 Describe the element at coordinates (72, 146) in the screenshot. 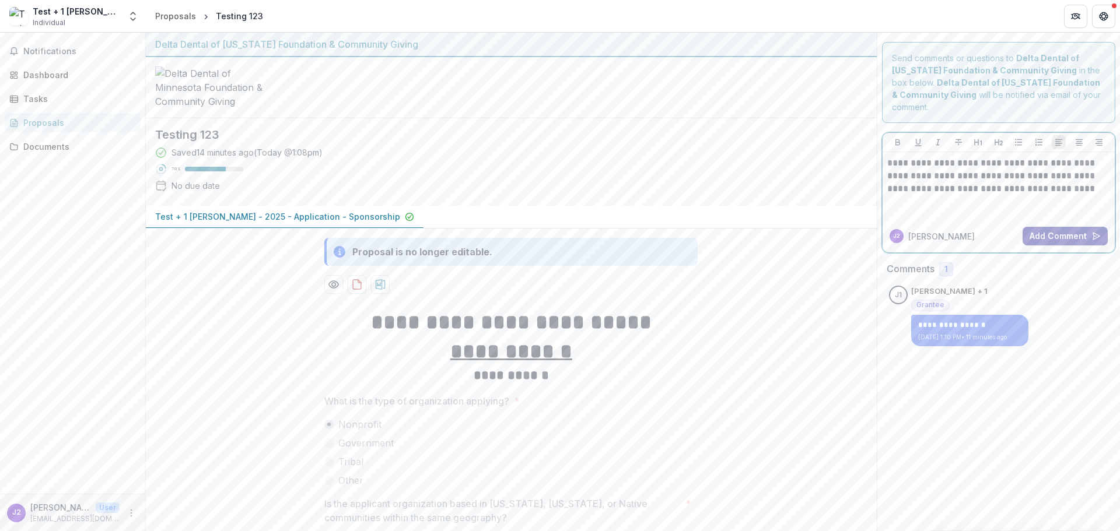

I see `a: Documents` at that location.